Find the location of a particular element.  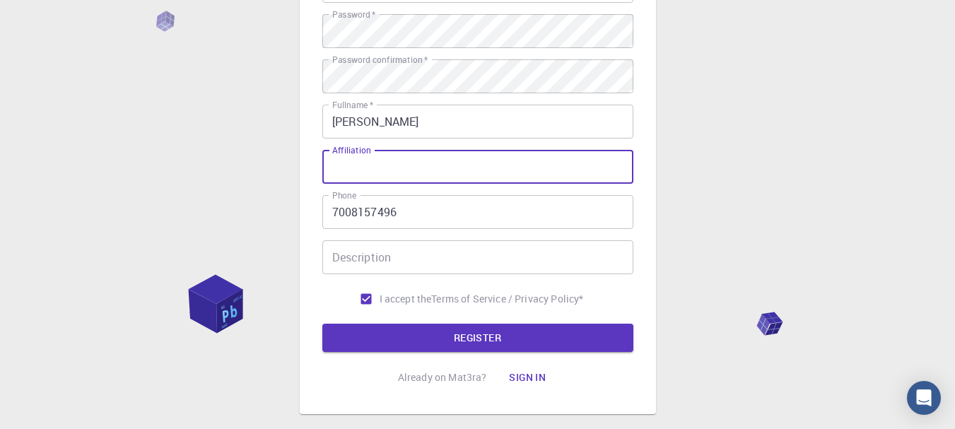

span: I accept the is located at coordinates (406, 299).